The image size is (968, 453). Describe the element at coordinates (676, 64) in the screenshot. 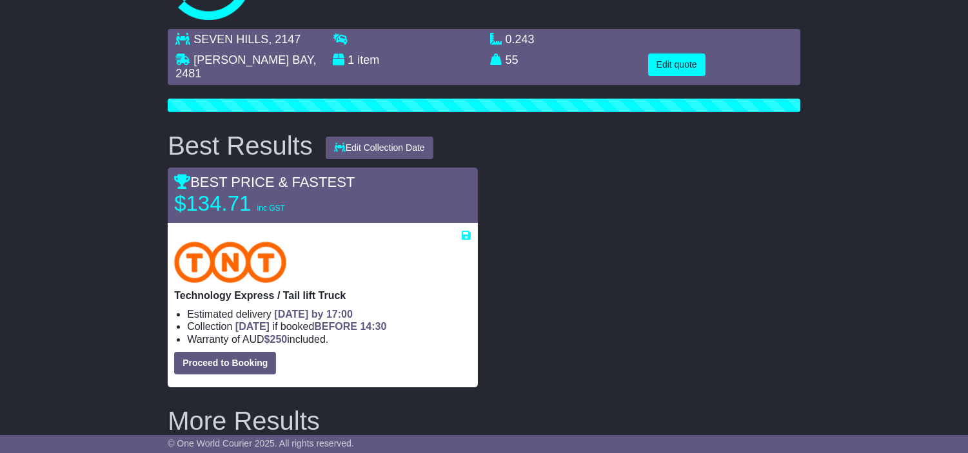

I see `button: Edit quote` at that location.